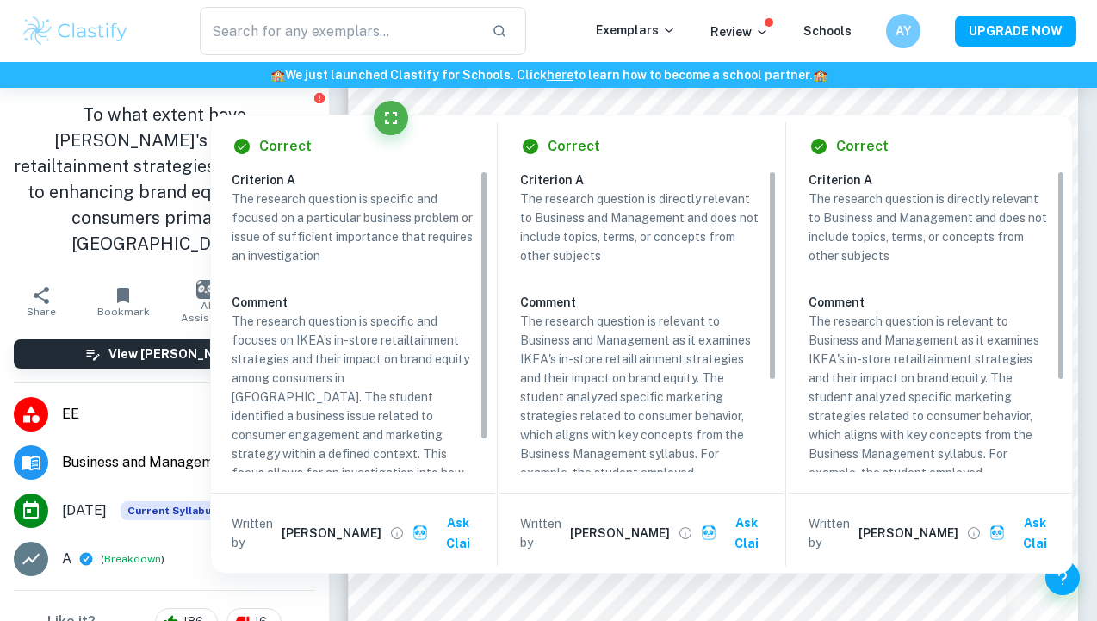  What do you see at coordinates (828, 31) in the screenshot?
I see `a: Schools` at bounding box center [828, 31].